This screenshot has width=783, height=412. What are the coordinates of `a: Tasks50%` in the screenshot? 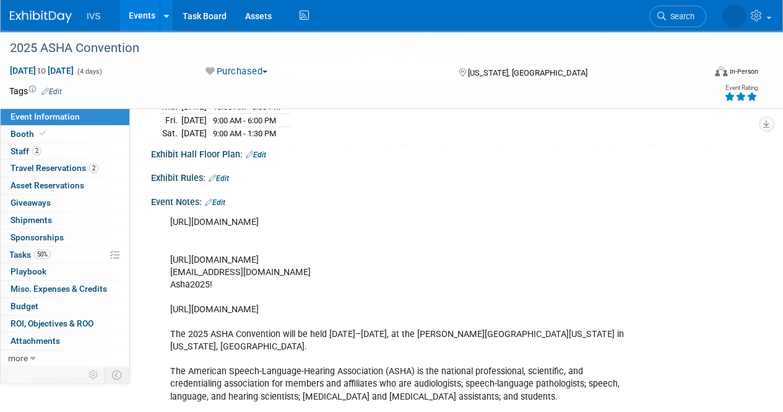 It's located at (65, 254).